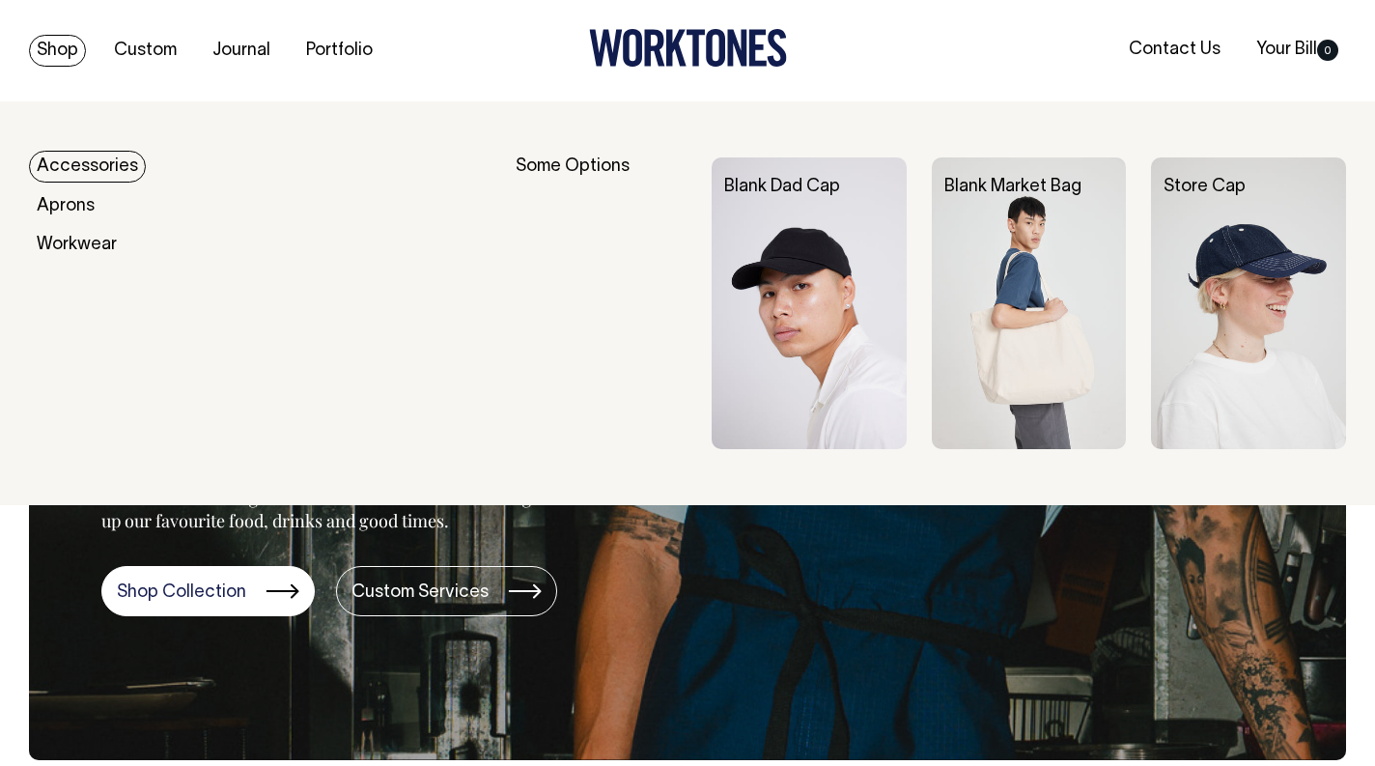  What do you see at coordinates (76, 244) in the screenshot?
I see `a: Workwear` at bounding box center [76, 244].